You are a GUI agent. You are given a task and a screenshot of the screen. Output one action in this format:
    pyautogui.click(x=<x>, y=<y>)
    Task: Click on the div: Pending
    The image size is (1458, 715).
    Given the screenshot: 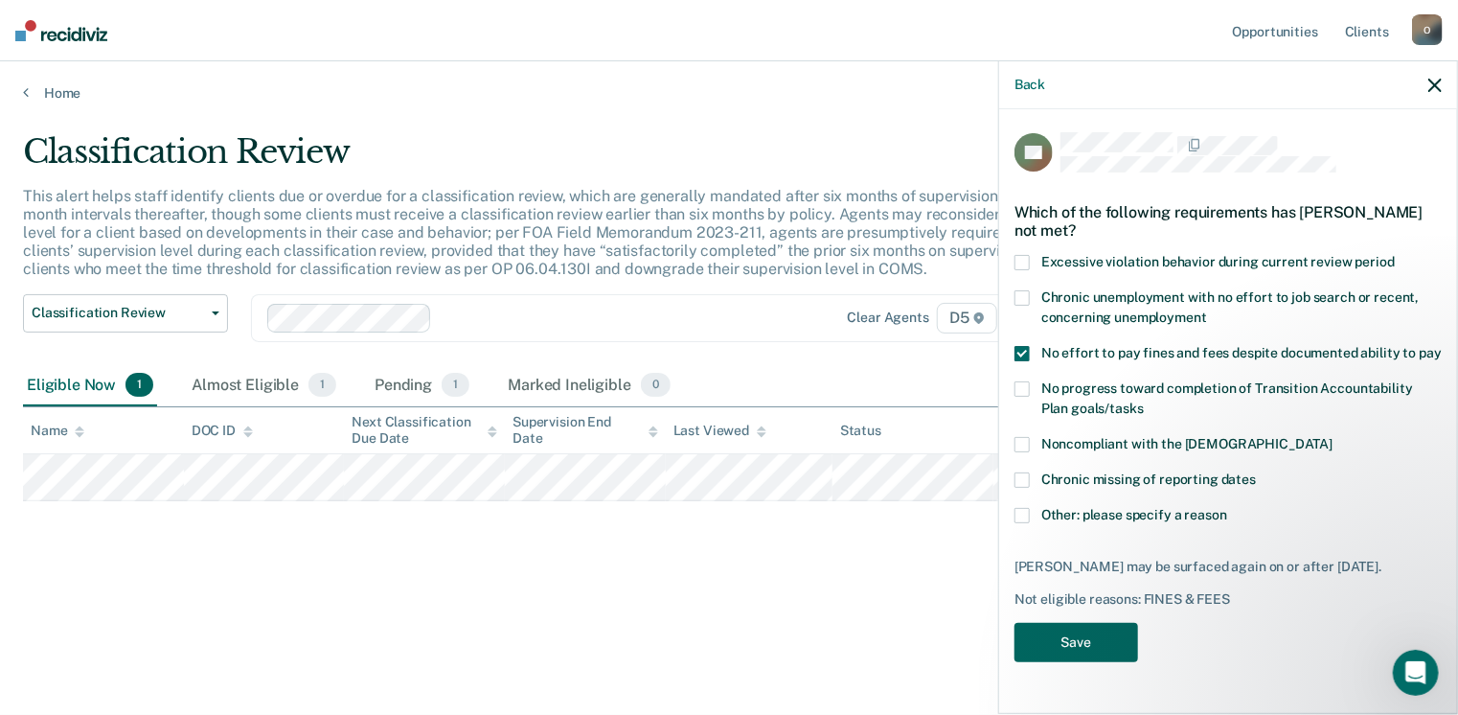 What is the action you would take?
    pyautogui.click(x=421, y=386)
    